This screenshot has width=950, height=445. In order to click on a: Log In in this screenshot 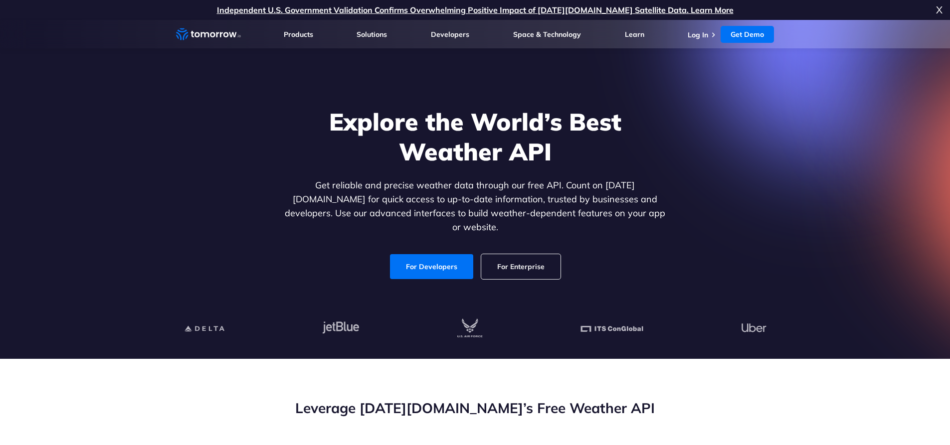, I will do `click(698, 35)`.